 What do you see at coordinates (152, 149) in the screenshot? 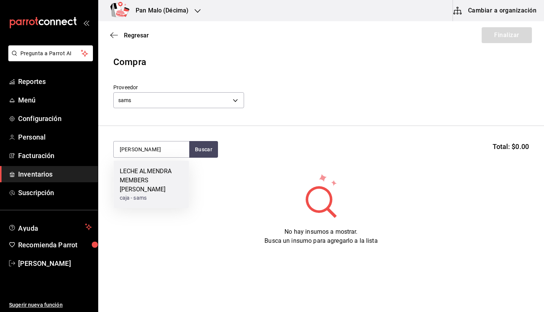
I see `input: Buscar insumo` at bounding box center [152, 149].